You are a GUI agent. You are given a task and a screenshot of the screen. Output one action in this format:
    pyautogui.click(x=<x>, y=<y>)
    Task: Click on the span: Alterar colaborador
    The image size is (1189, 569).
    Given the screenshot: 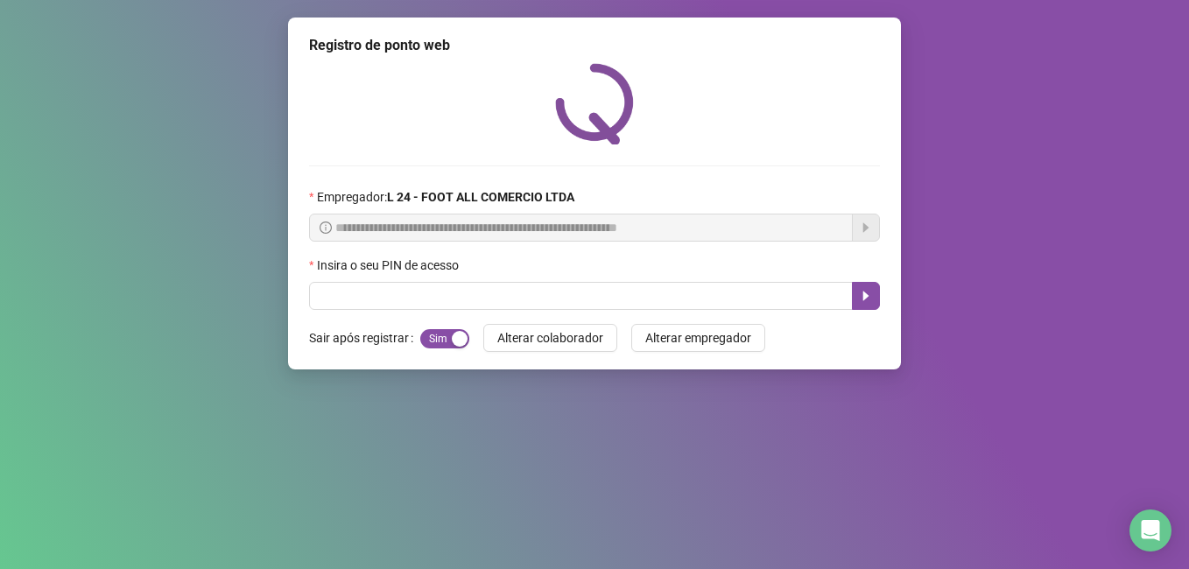 What is the action you would take?
    pyautogui.click(x=550, y=338)
    